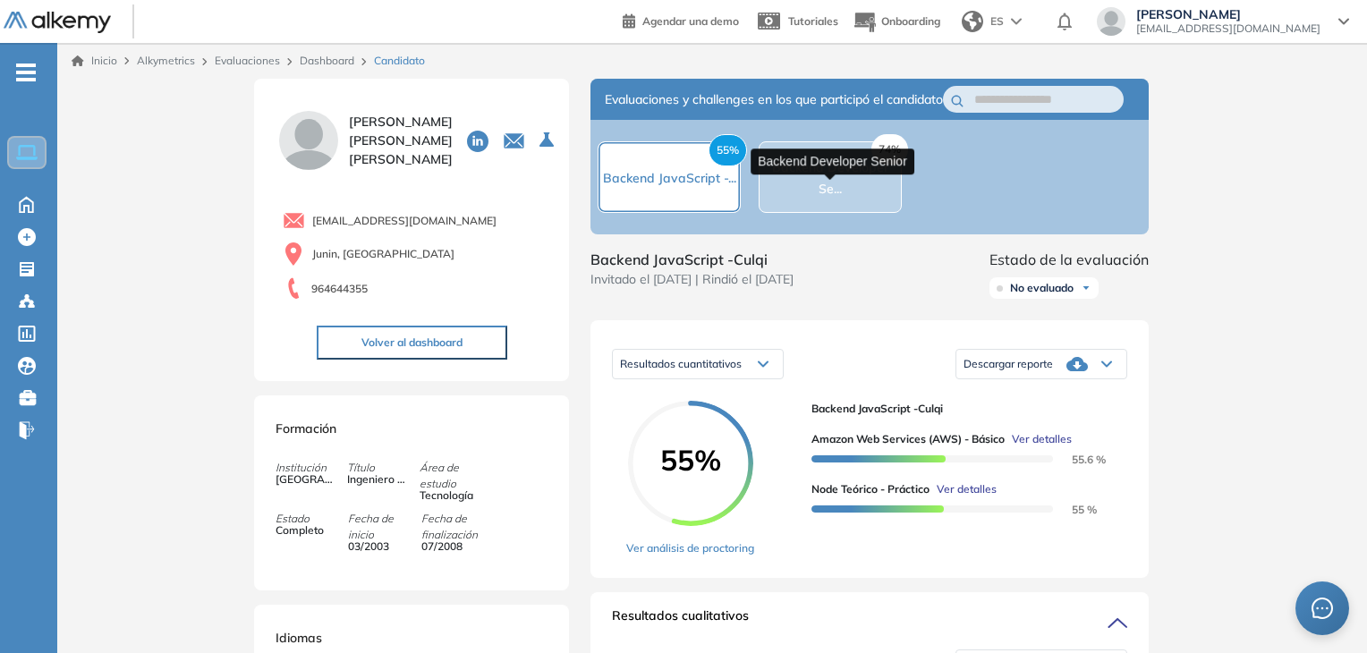  Describe the element at coordinates (669, 178) in the screenshot. I see `span: Backend JavaScript -...` at that location.